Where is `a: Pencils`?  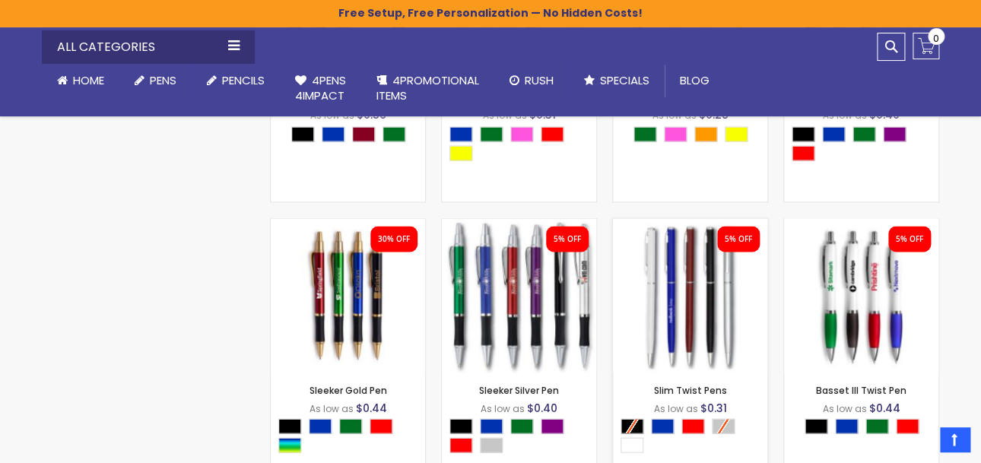 a: Pencils is located at coordinates (236, 81).